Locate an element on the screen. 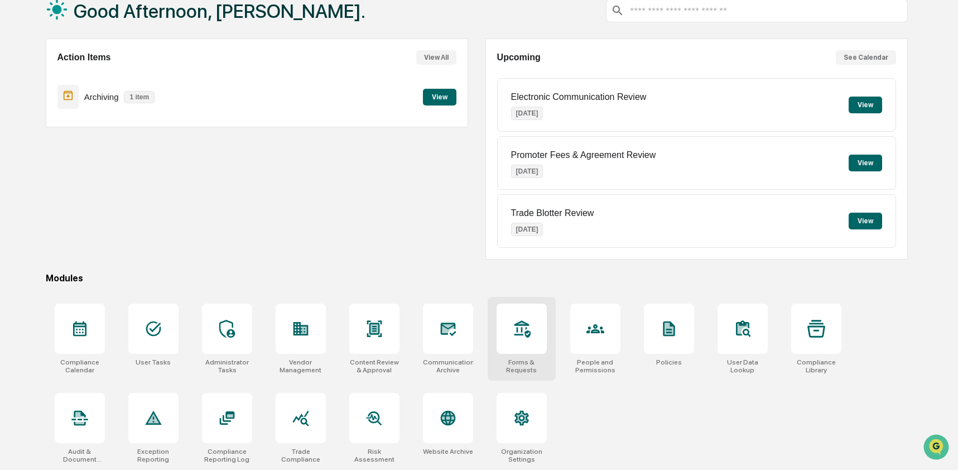 Image resolution: width=958 pixels, height=470 pixels. div: Exception Reporting is located at coordinates (153, 455).